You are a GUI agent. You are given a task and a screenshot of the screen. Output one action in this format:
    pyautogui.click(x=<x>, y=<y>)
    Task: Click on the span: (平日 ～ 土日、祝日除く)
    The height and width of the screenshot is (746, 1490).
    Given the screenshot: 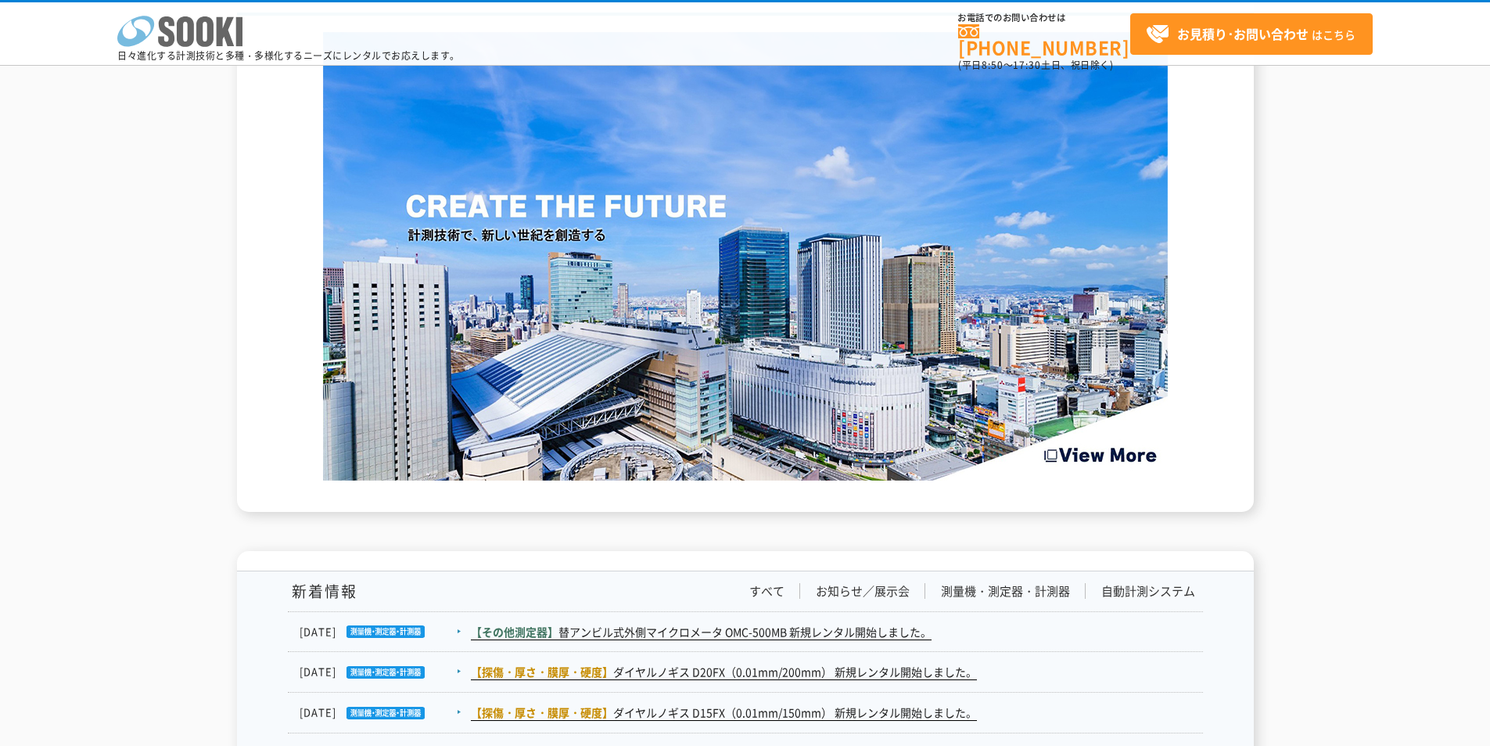 What is the action you would take?
    pyautogui.click(x=1036, y=65)
    